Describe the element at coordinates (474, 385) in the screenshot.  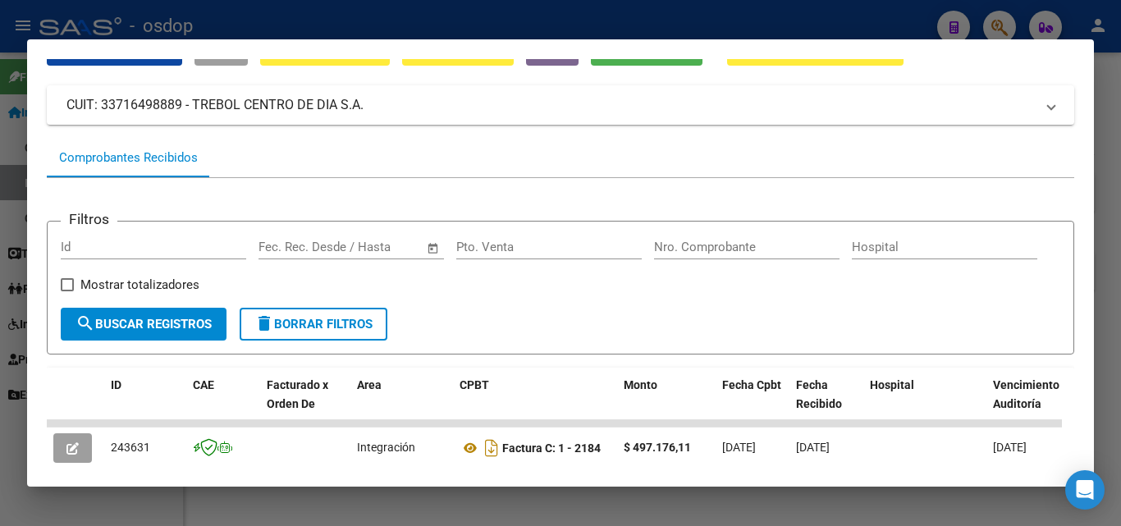
I see `span: CPBT` at that location.